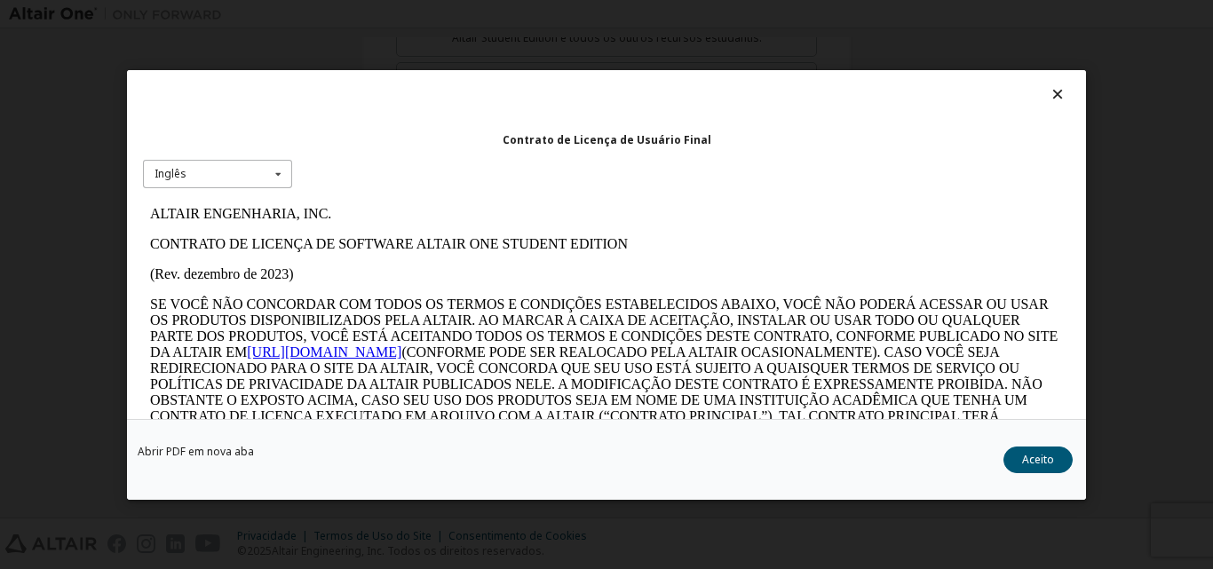 This screenshot has height=569, width=1213. I want to click on a: Abrir PDF em nova aba, so click(195, 451).